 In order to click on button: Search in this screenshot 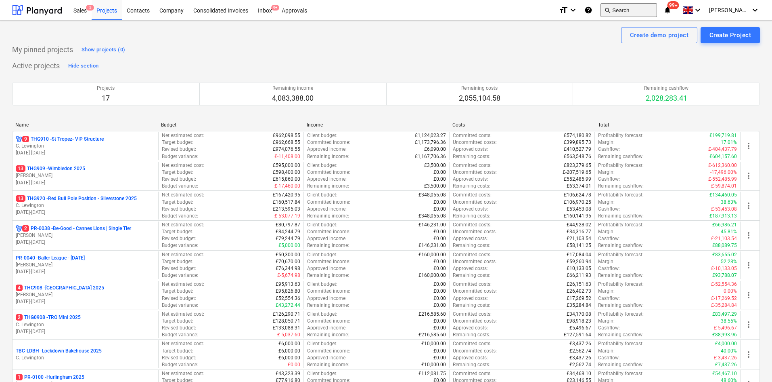, I will do `click(629, 10)`.